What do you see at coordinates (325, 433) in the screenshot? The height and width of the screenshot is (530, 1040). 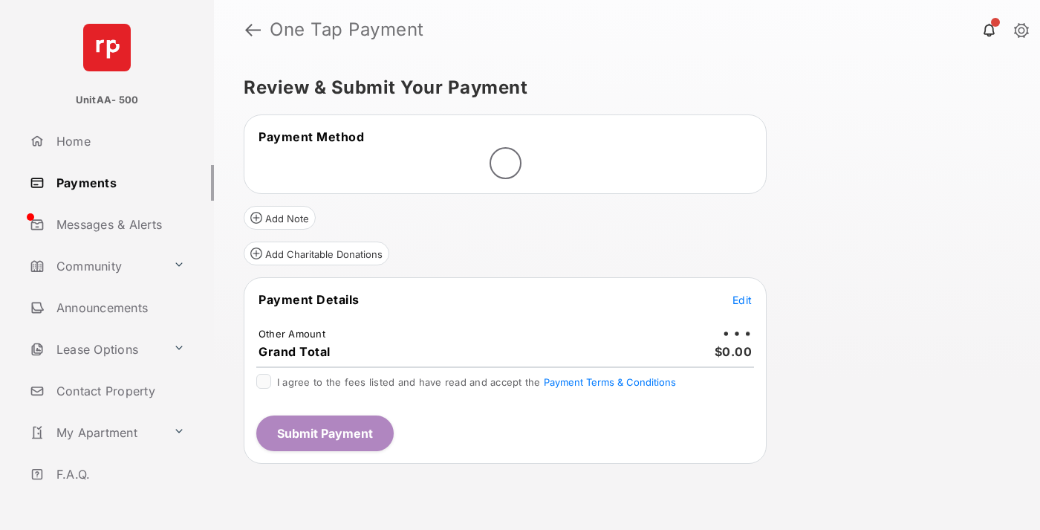 I see `button: Submit Payment` at bounding box center [325, 433].